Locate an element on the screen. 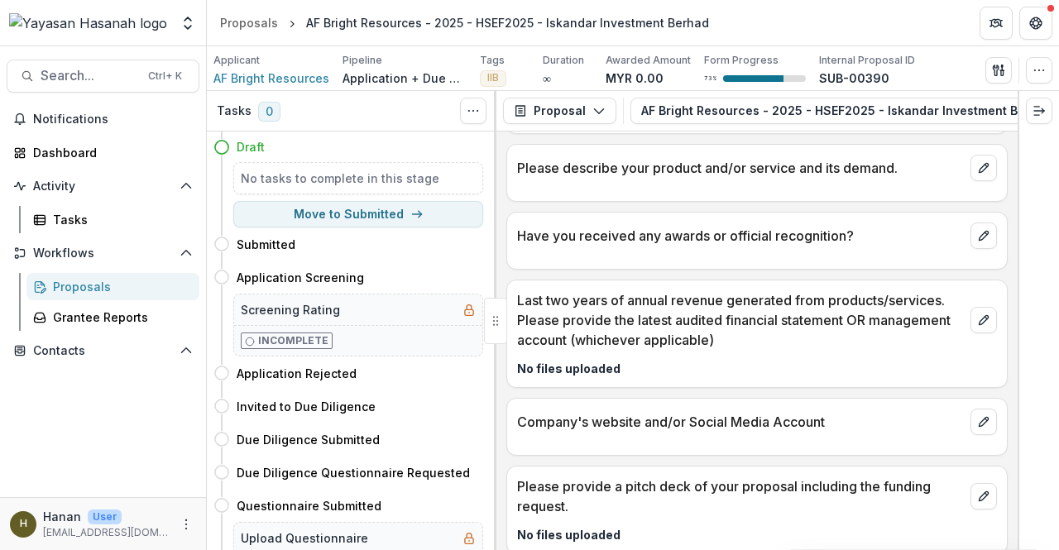  p: Tags is located at coordinates (492, 60).